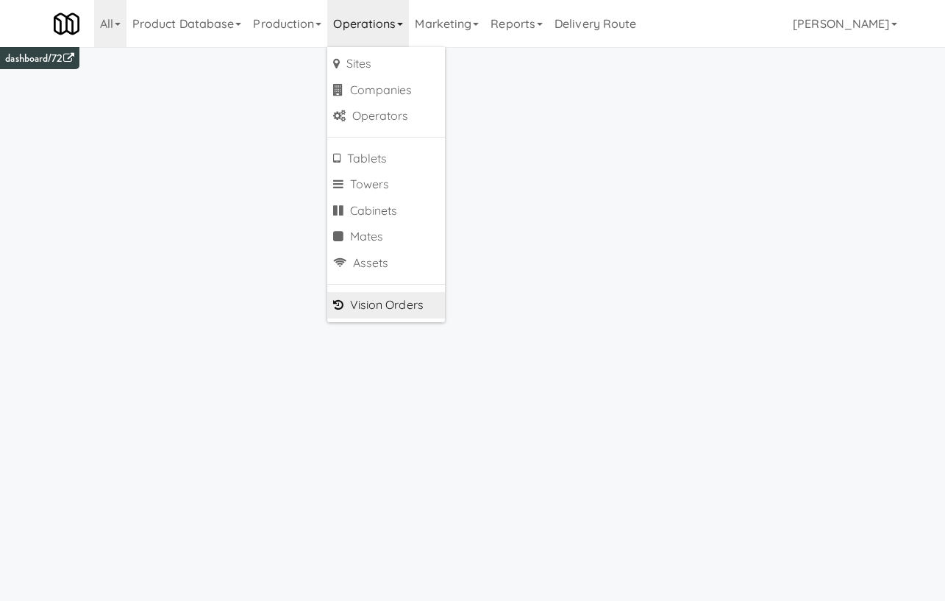  I want to click on a: Mates, so click(386, 237).